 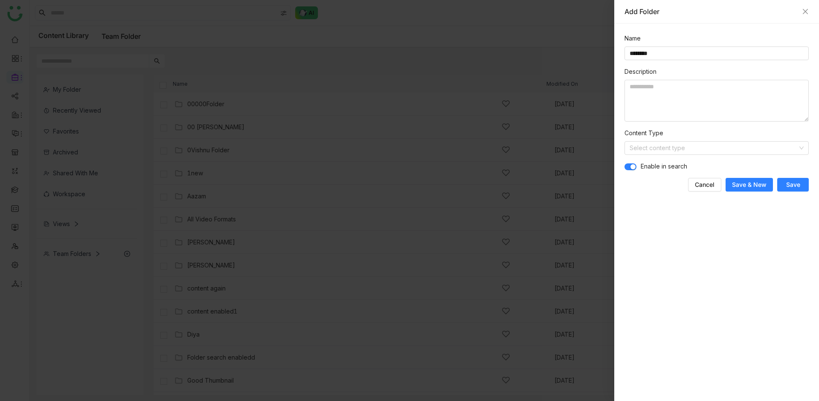 I want to click on button: Cancel, so click(x=705, y=185).